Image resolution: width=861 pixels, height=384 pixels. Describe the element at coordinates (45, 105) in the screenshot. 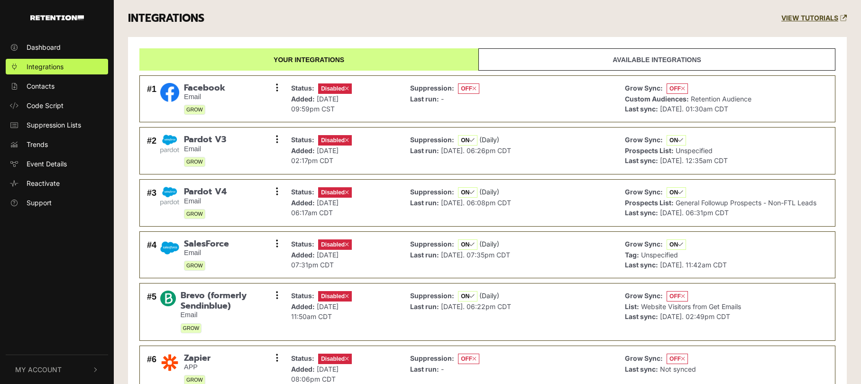

I see `span: Code Script` at that location.